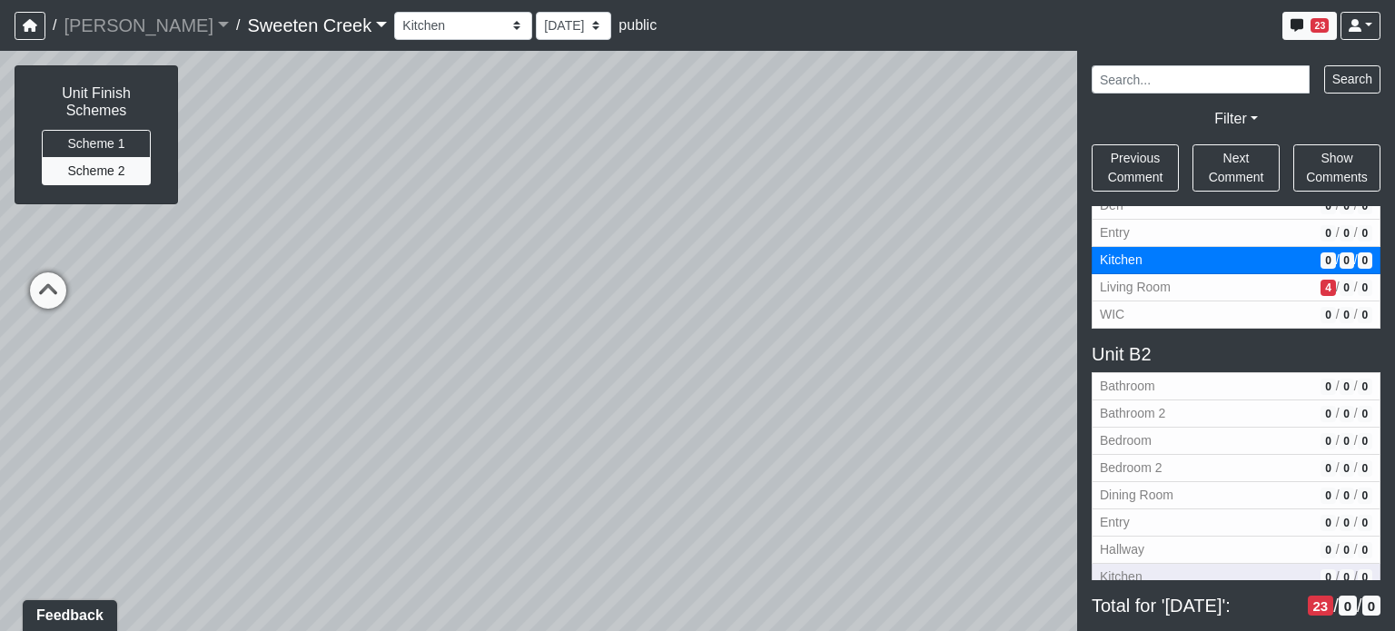 This screenshot has height=631, width=1395. What do you see at coordinates (1206, 495) in the screenshot?
I see `span: Dining Room` at bounding box center [1206, 495].